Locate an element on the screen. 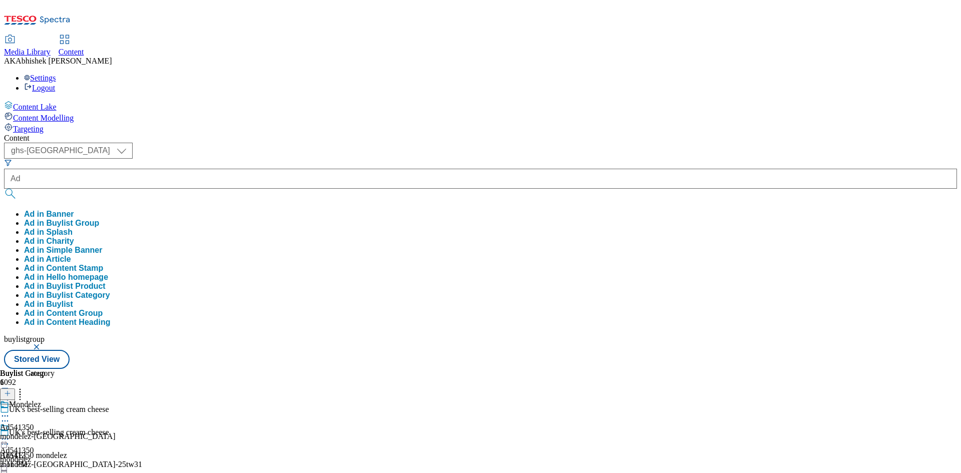 The width and height of the screenshot is (961, 473). span: Content is located at coordinates (71, 52).